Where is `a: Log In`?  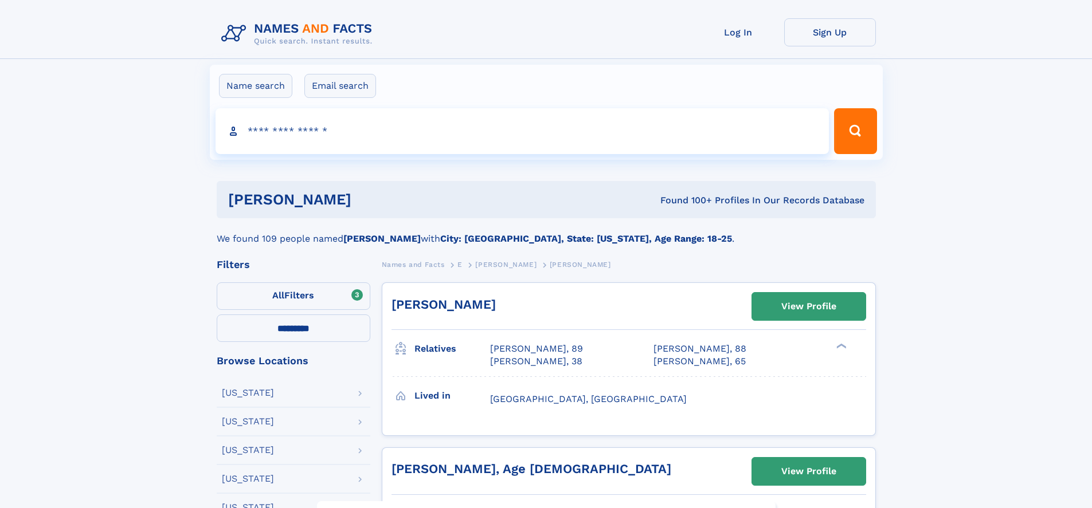
a: Log In is located at coordinates (738, 32).